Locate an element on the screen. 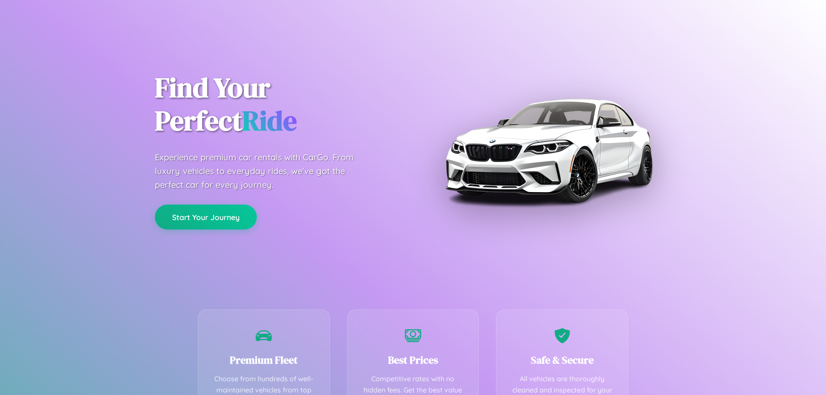 Image resolution: width=826 pixels, height=395 pixels. h3: Best Prices is located at coordinates (413, 360).